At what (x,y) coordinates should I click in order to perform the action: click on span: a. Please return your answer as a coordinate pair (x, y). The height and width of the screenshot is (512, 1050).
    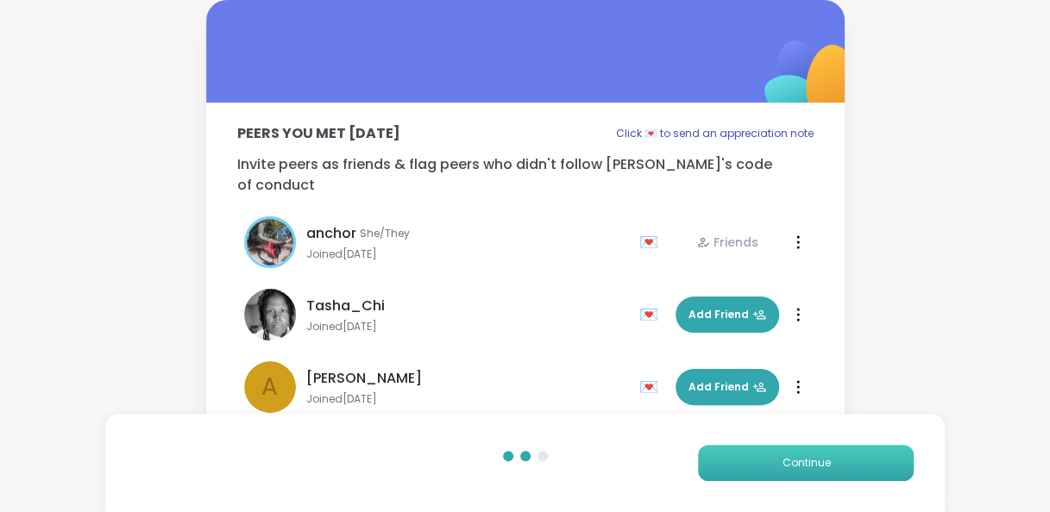
    Looking at the image, I should click on (269, 387).